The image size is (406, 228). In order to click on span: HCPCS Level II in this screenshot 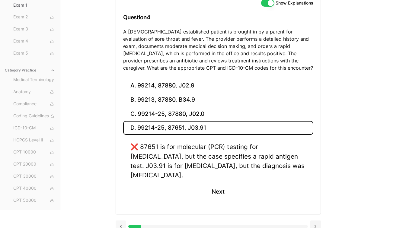, I will do `click(34, 140)`.